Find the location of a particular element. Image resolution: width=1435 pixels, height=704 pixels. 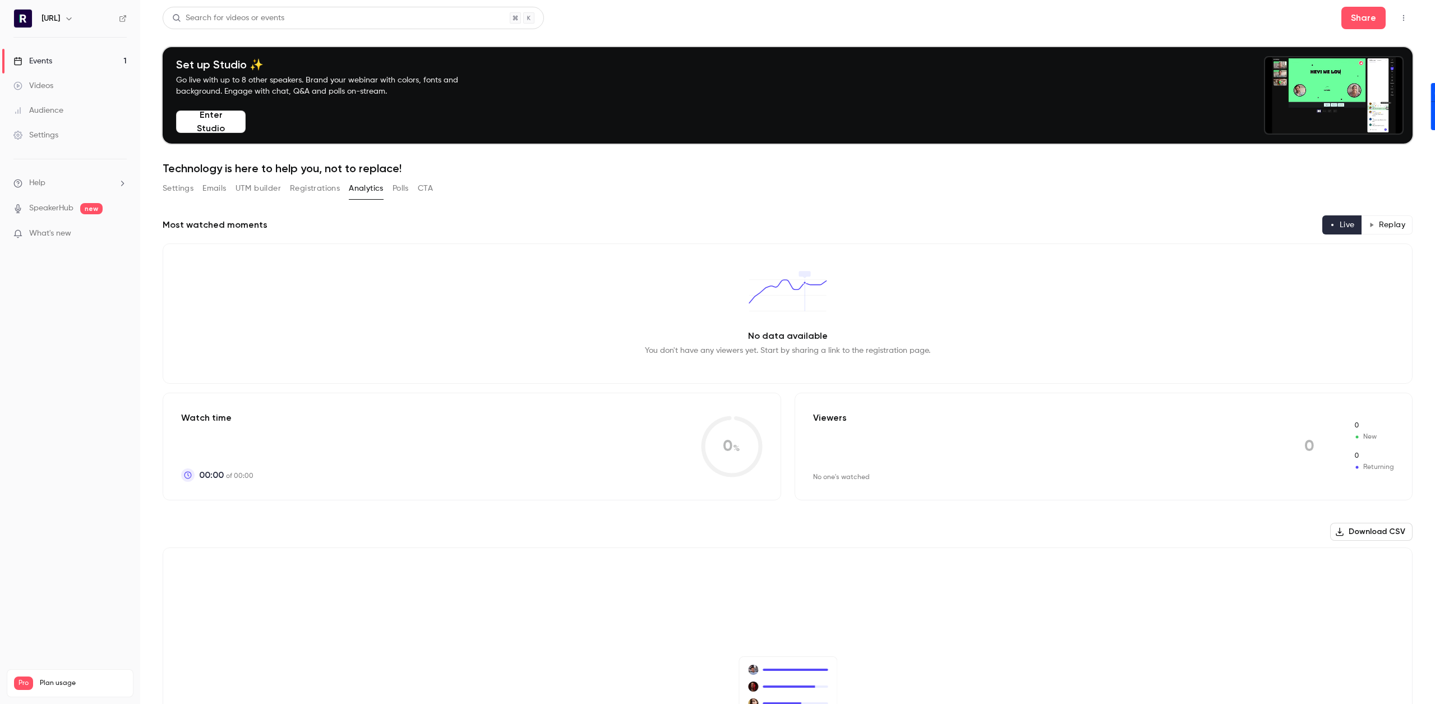

button: UTM builder is located at coordinates (258, 188).